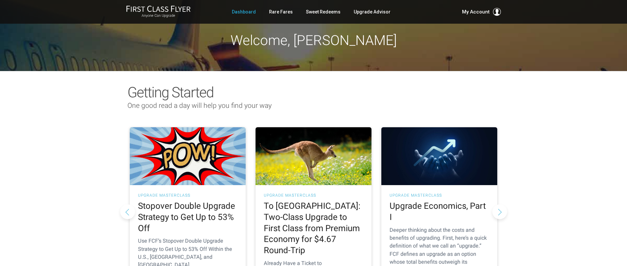 Image resolution: width=627 pixels, height=266 pixels. What do you see at coordinates (500, 212) in the screenshot?
I see `button: Next slide` at bounding box center [500, 212].